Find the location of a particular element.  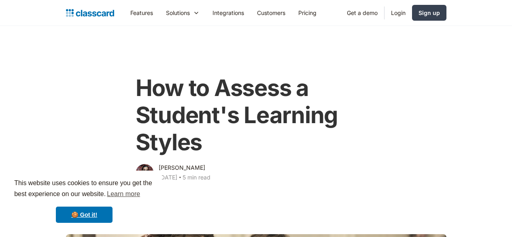

a: Login is located at coordinates (398, 13).